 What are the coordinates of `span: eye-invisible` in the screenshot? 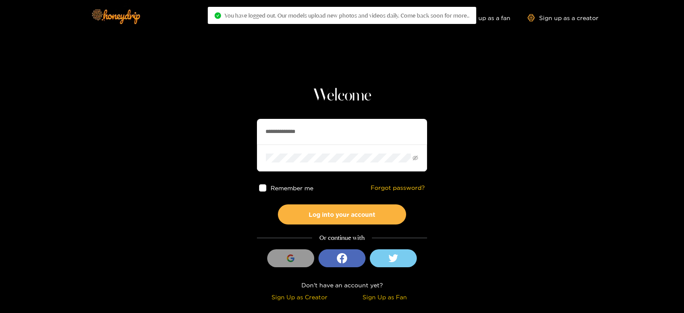 It's located at (415, 158).